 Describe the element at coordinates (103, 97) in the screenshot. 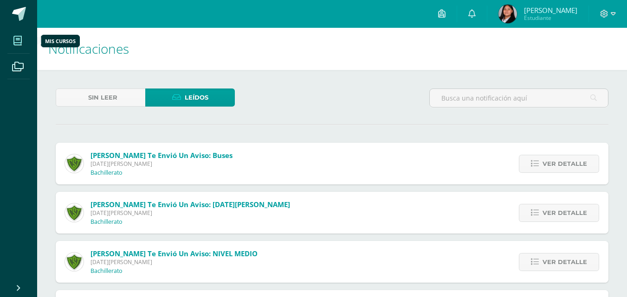

I see `span: Sin leer` at that location.